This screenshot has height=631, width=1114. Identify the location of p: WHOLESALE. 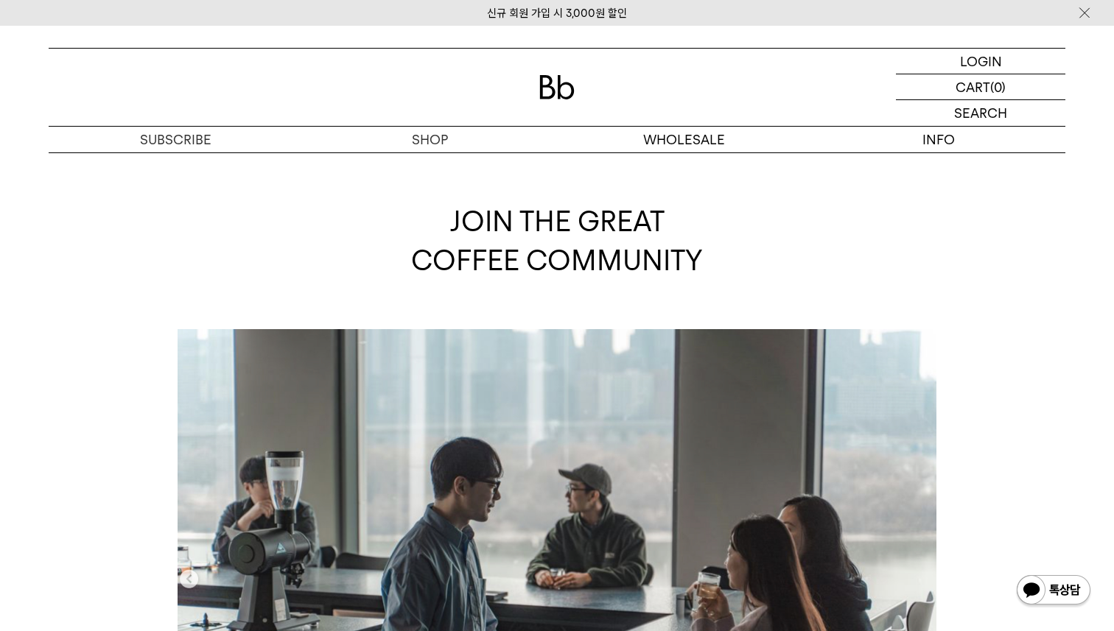
(684, 139).